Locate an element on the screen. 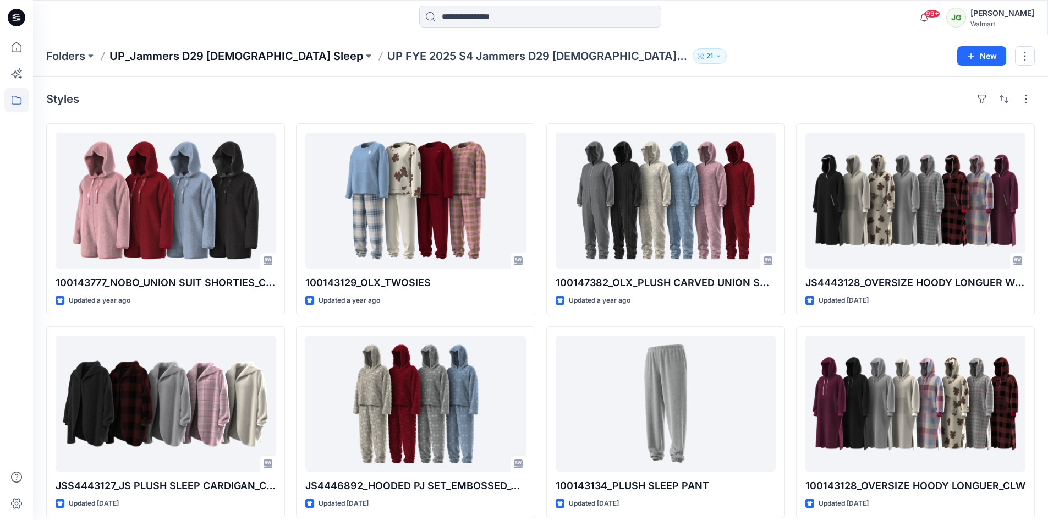 Image resolution: width=1048 pixels, height=520 pixels. a: 100143134_PLUSH SLEEP PANT is located at coordinates (666, 403).